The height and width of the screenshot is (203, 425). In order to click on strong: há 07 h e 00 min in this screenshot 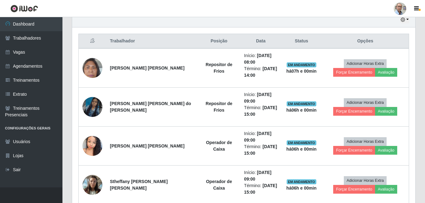, I will do `click(301, 71)`.